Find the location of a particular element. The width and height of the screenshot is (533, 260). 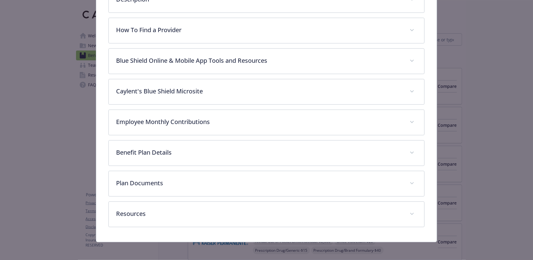

div: Benefit Plan Details is located at coordinates (267, 153).